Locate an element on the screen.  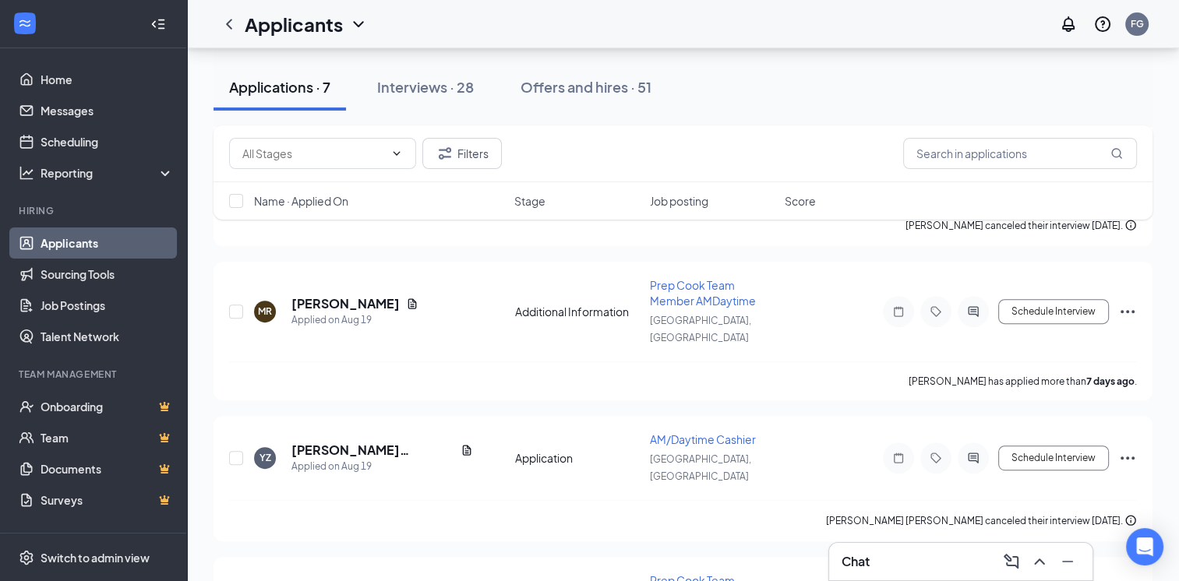
a: Job Postings is located at coordinates (107, 305).